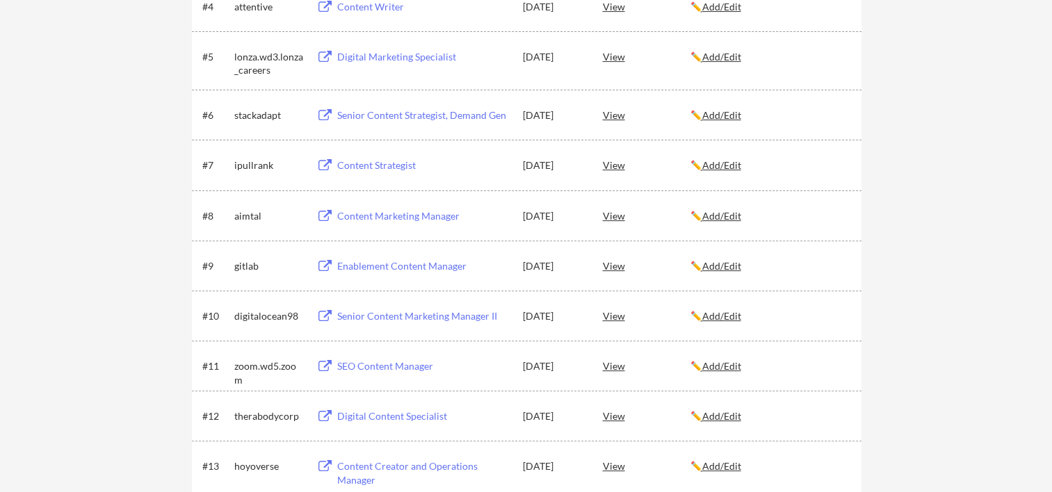  I want to click on div: Content Creator and Operations Manager, so click(424, 473).